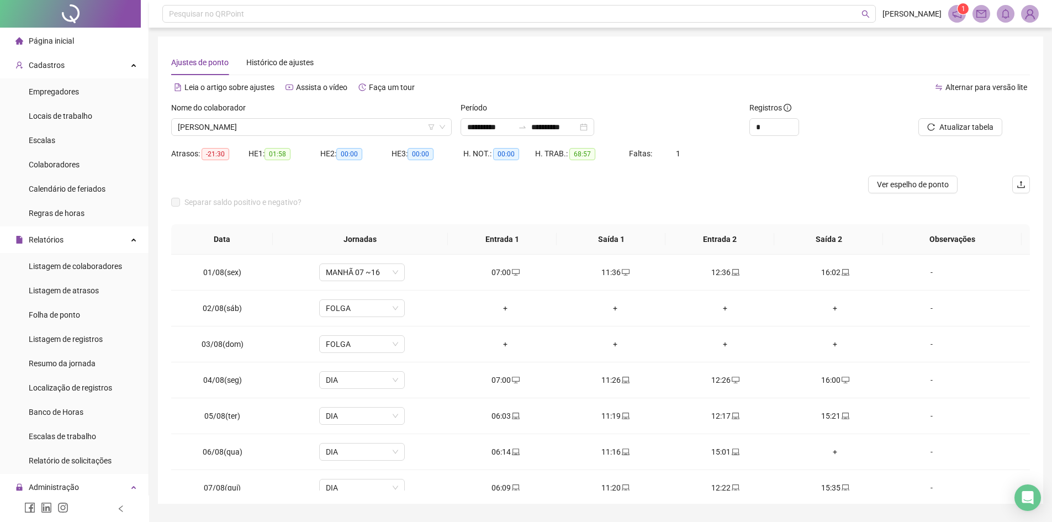  What do you see at coordinates (427, 154) in the screenshot?
I see `div: HE 3:` at bounding box center [427, 154].